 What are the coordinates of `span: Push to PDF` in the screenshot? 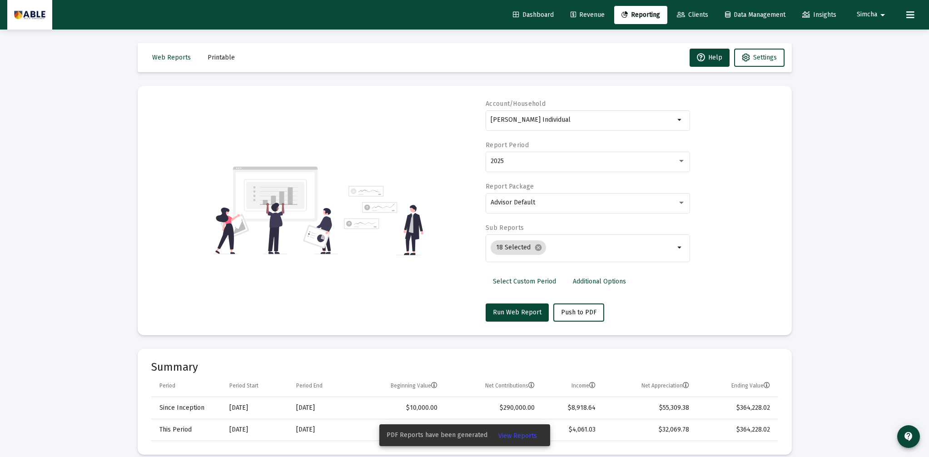 It's located at (579, 312).